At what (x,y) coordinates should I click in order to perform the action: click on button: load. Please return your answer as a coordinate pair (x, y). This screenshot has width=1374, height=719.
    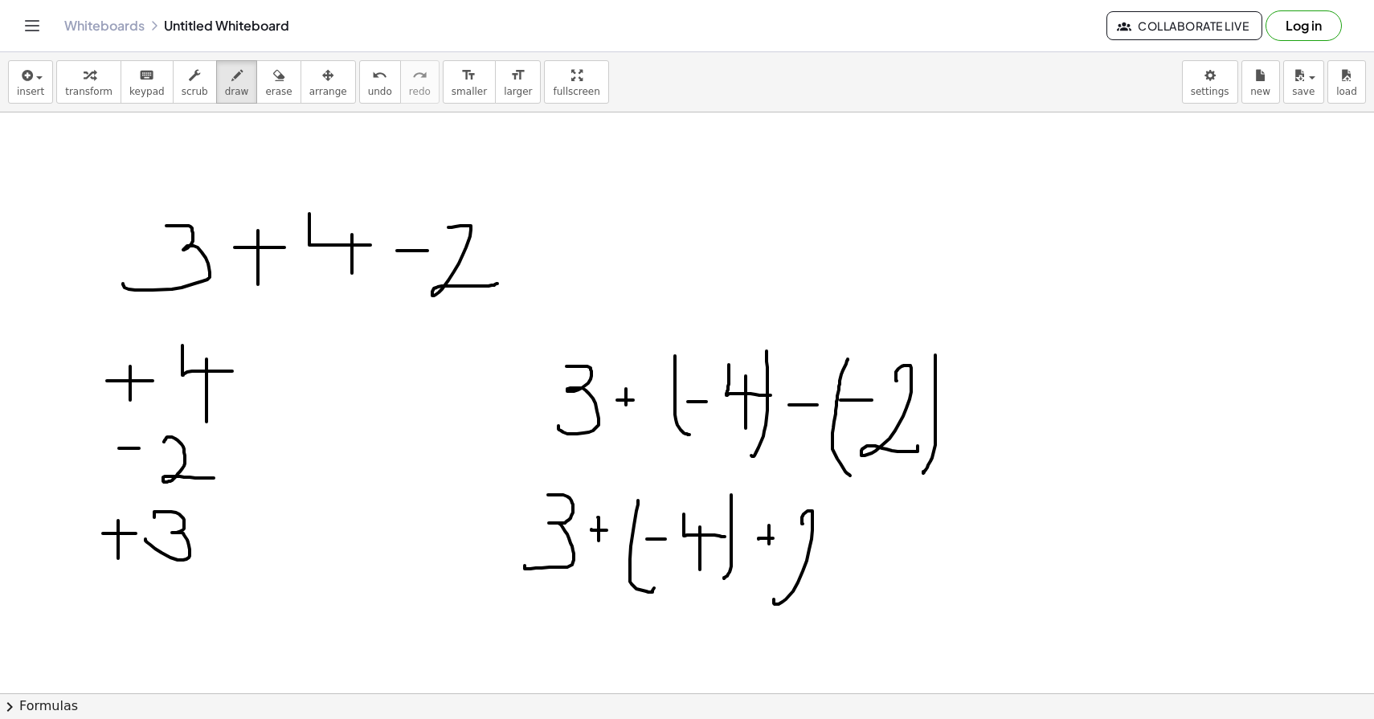
    Looking at the image, I should click on (1347, 82).